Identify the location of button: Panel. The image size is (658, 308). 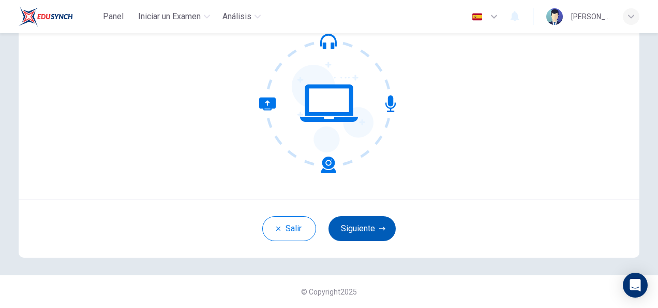
(113, 17).